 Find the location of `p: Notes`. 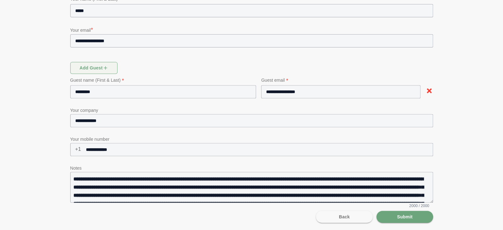

p: Notes is located at coordinates (252, 168).